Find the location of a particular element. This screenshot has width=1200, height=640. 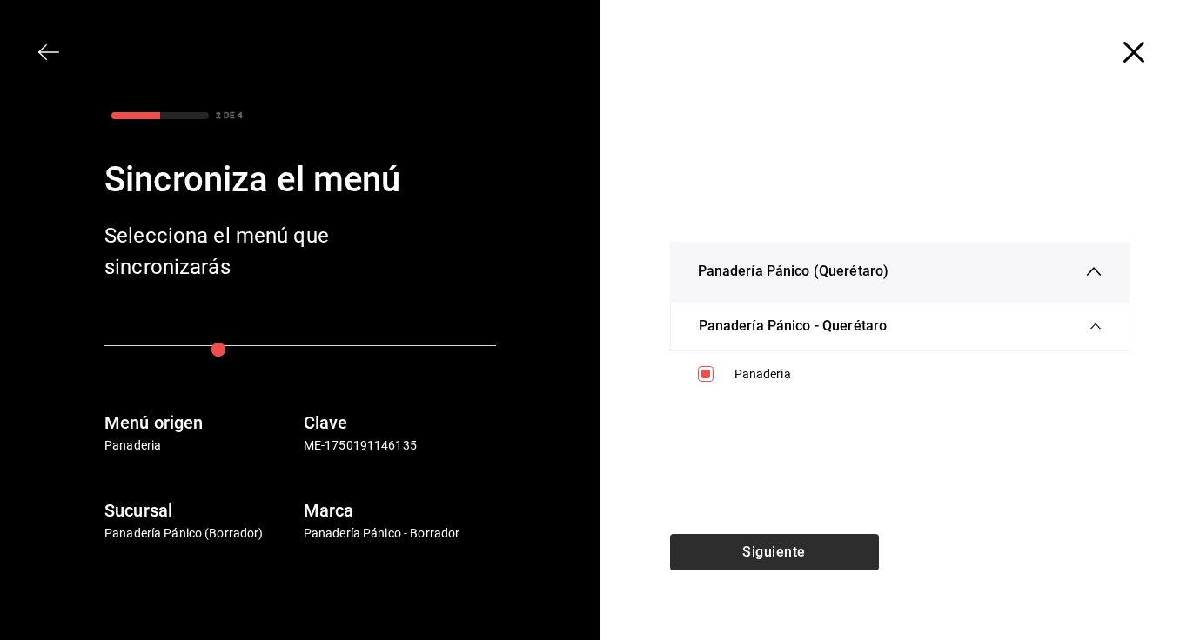

span: Panadería Pánico (Querétaro) is located at coordinates (793, 271).